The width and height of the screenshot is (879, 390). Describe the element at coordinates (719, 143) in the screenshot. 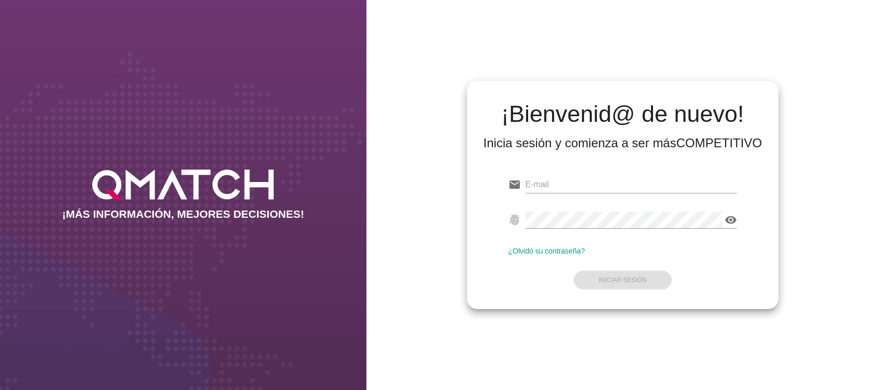

I see `strong: COMPETITIVO` at that location.